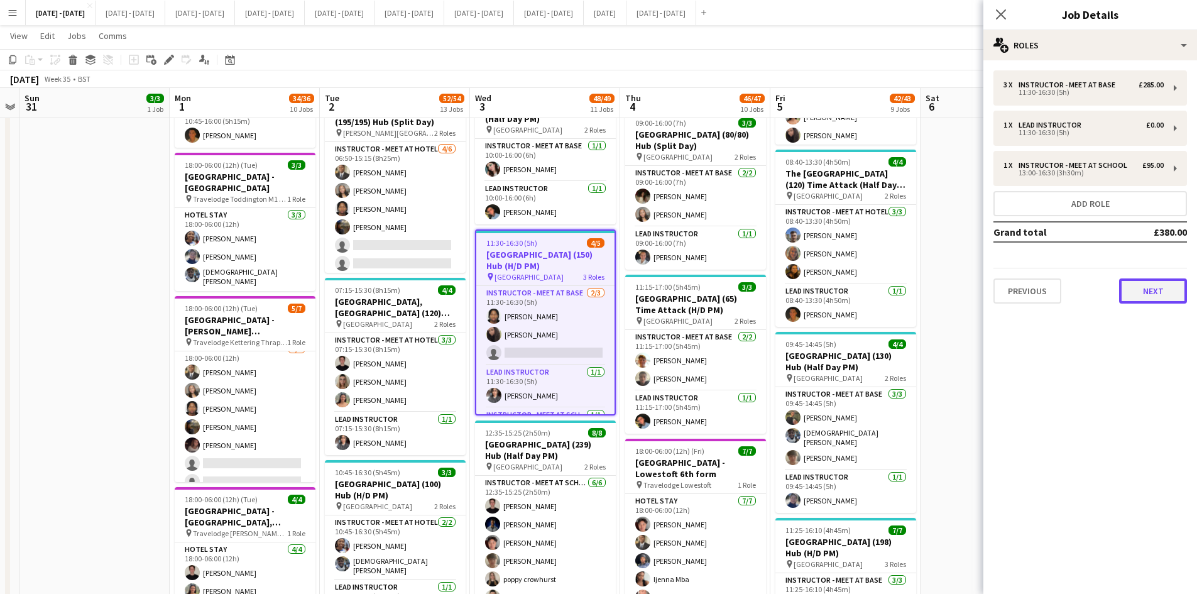  I want to click on span: Week 35, so click(57, 79).